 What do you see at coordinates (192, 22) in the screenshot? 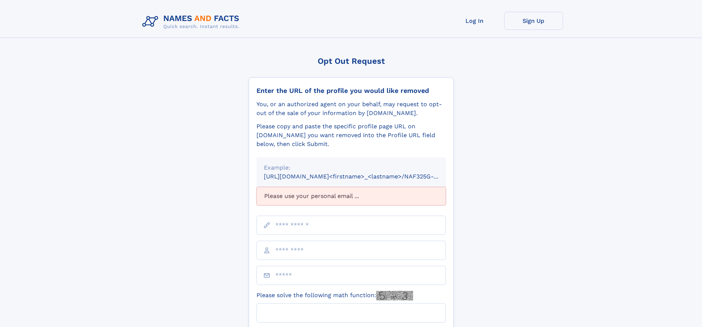
I see `img: Logo Names and Facts` at bounding box center [192, 22].